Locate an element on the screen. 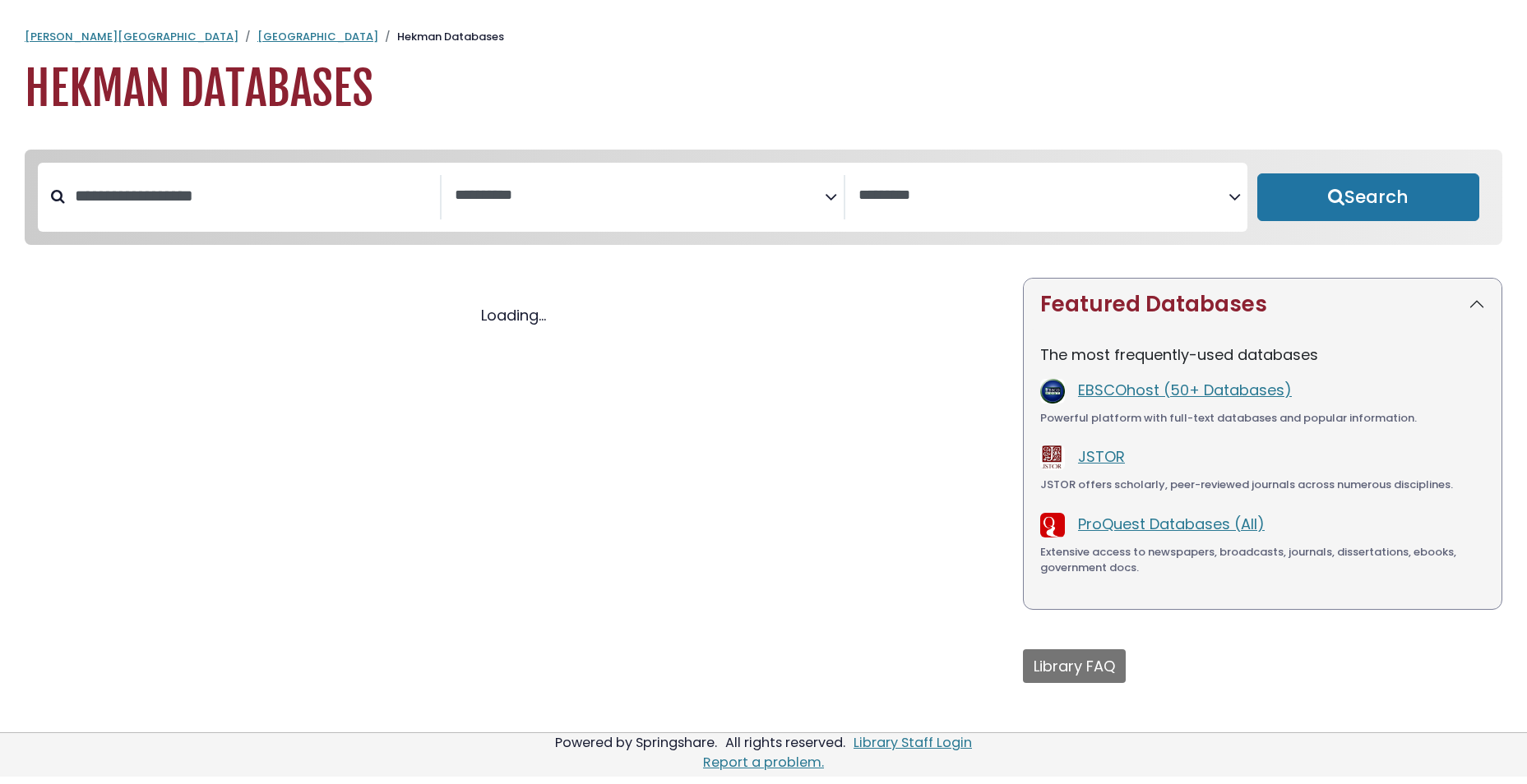 The height and width of the screenshot is (784, 1527). h1: Hekman Databases is located at coordinates (764, 89).